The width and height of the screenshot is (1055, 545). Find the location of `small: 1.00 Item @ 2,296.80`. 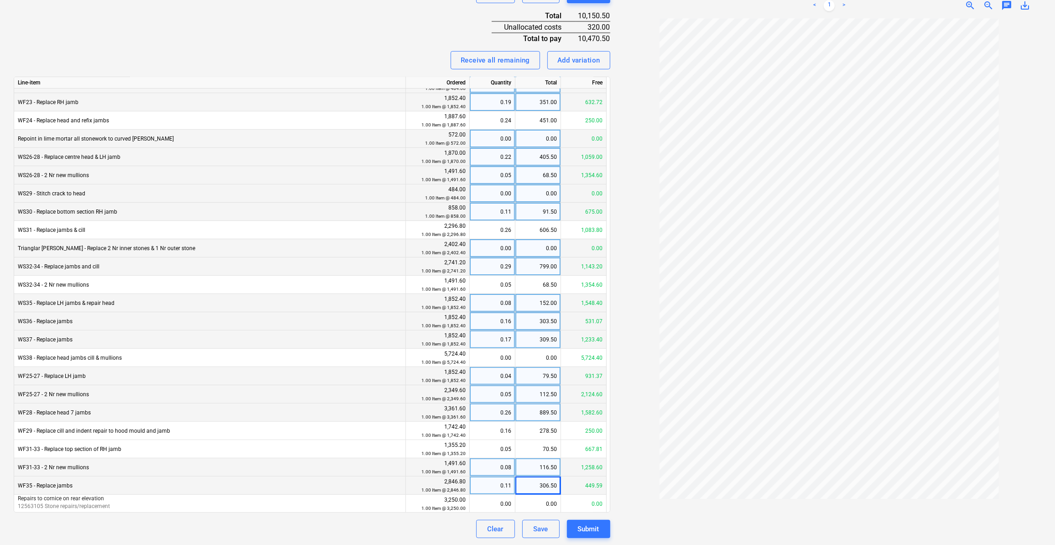

small: 1.00 Item @ 2,296.80 is located at coordinates (443, 234).